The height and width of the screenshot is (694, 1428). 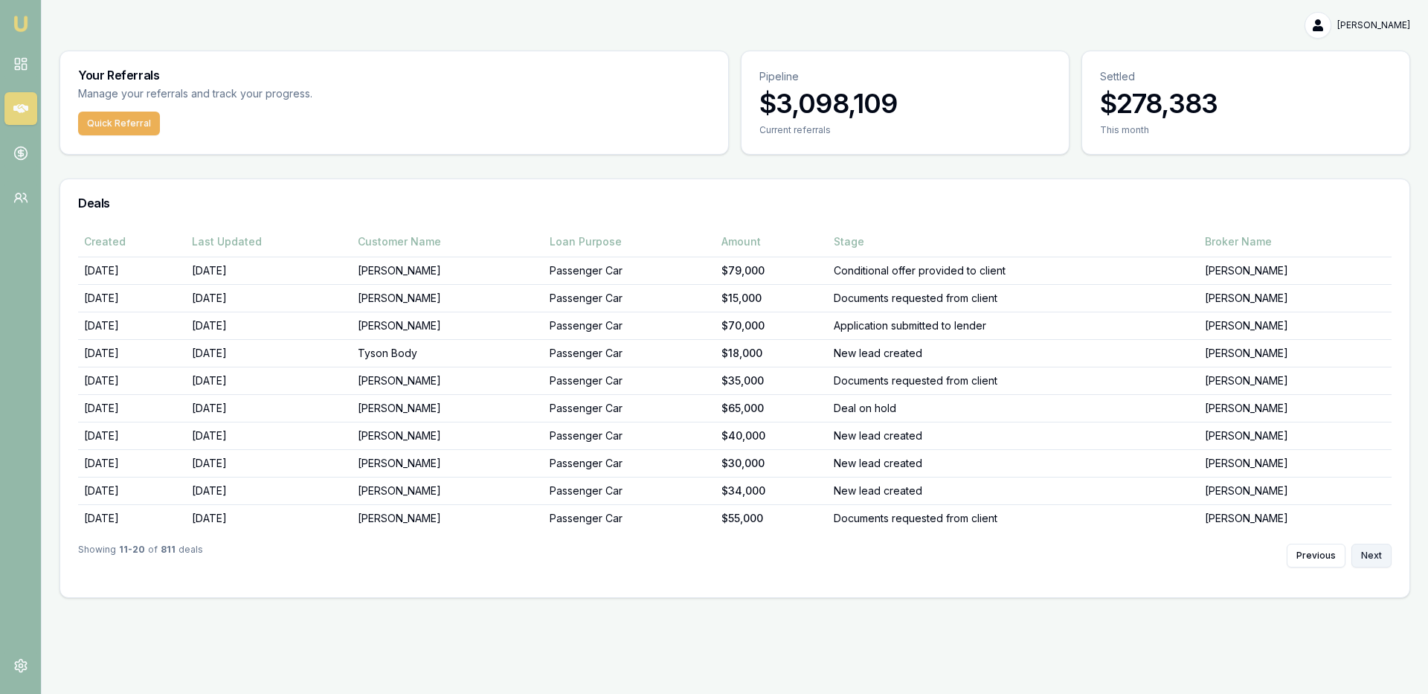 I want to click on strong: 811, so click(x=168, y=556).